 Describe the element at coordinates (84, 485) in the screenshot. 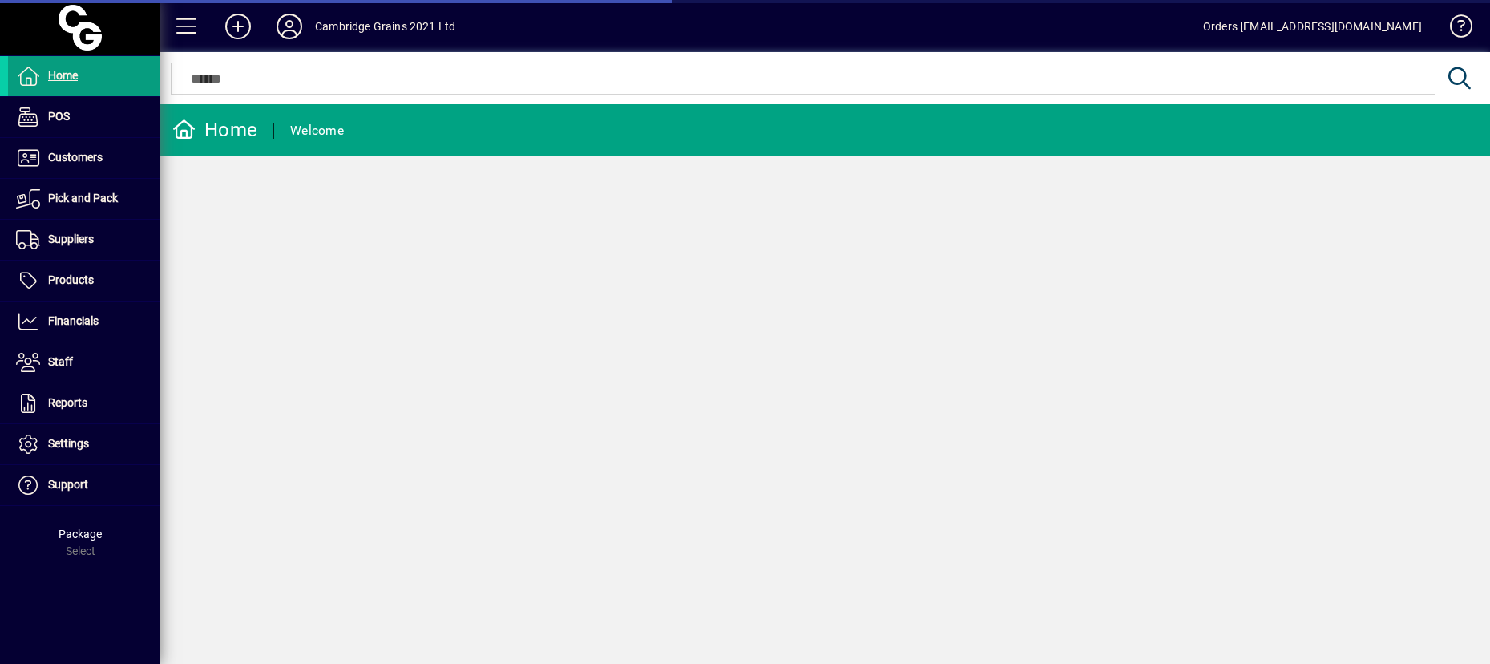

I see `a: Support` at that location.